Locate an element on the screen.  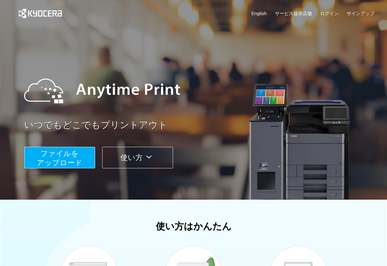
button: ファイルを​​アップロード is located at coordinates (60, 158).